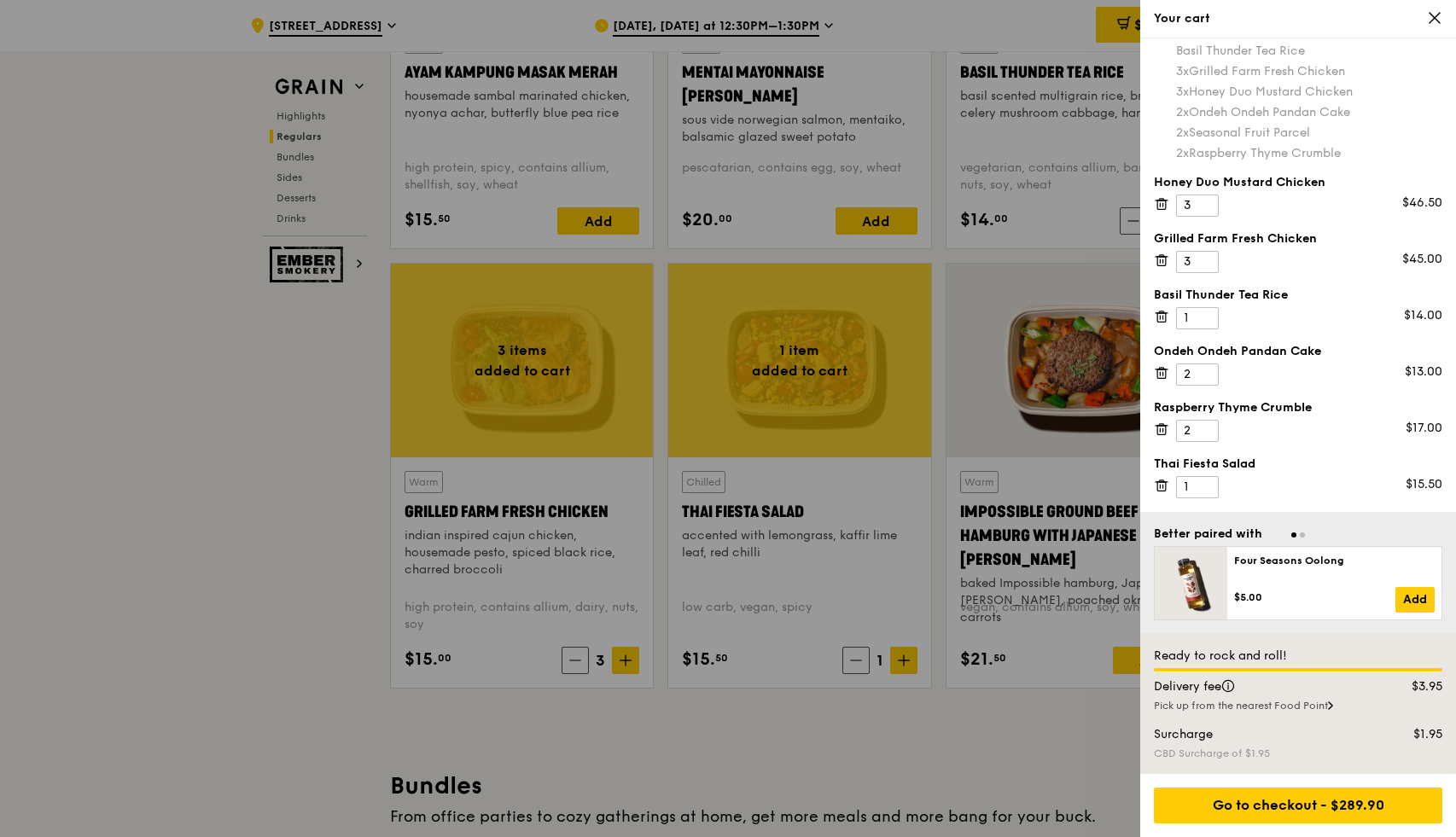  What do you see at coordinates (1298, 706) in the screenshot?
I see `div: Pick up from the nearest Food Point` at bounding box center [1298, 706].